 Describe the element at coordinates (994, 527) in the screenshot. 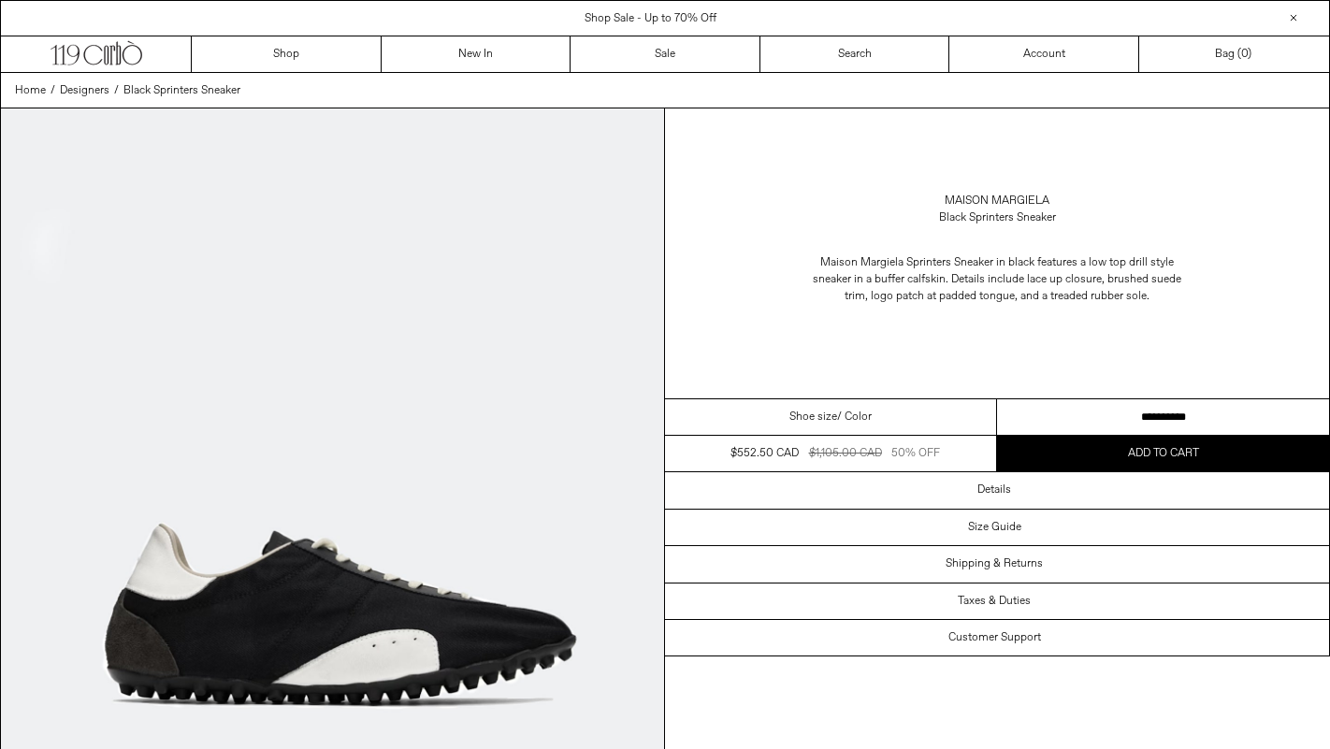

I see `h3: Size Guide` at that location.